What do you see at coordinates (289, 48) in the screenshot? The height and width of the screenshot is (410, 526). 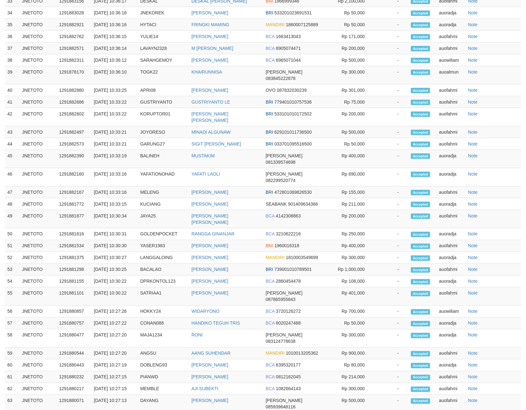 I see `span: 8905074471` at bounding box center [289, 48].